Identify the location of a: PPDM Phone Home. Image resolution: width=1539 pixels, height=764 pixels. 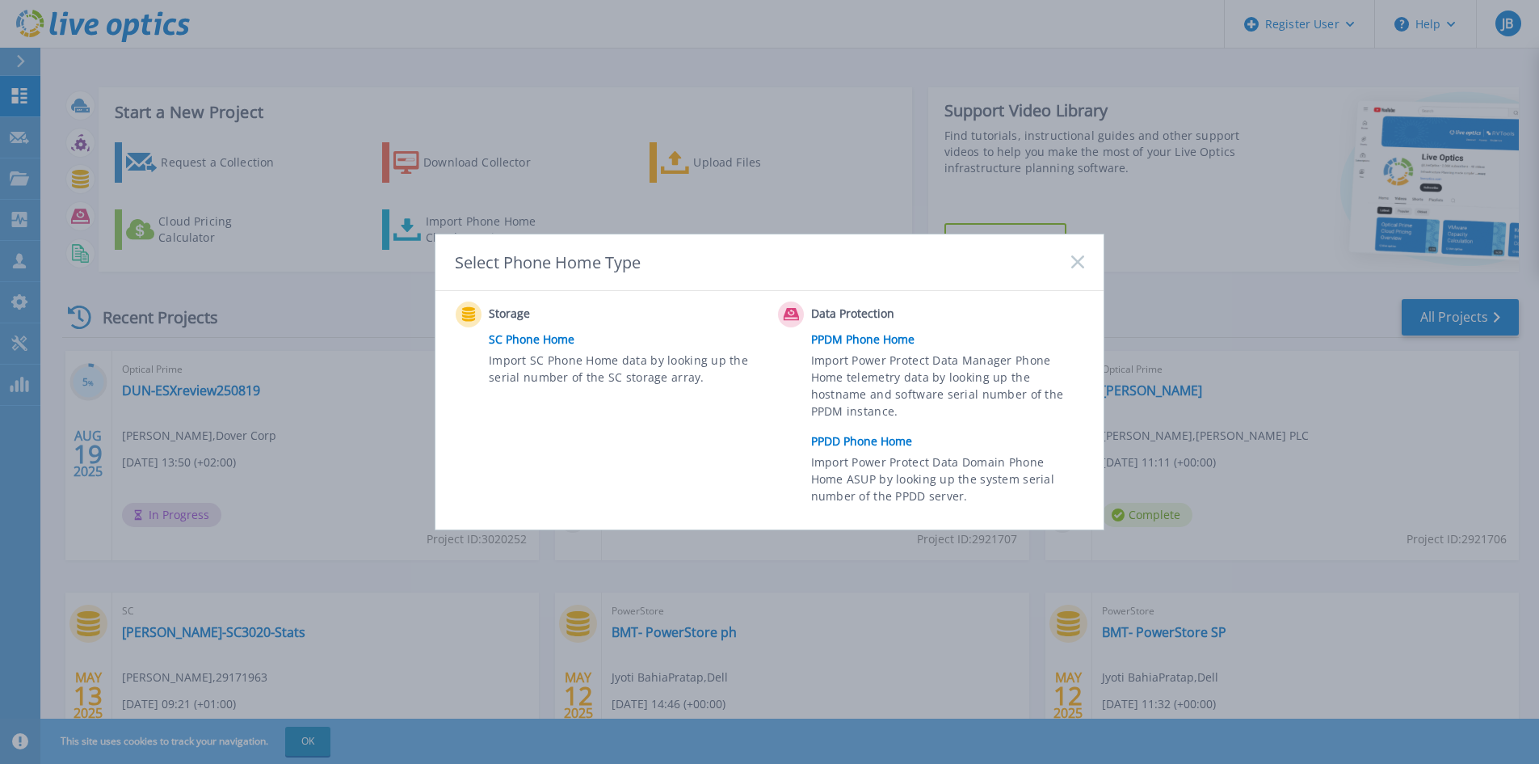
(952, 339).